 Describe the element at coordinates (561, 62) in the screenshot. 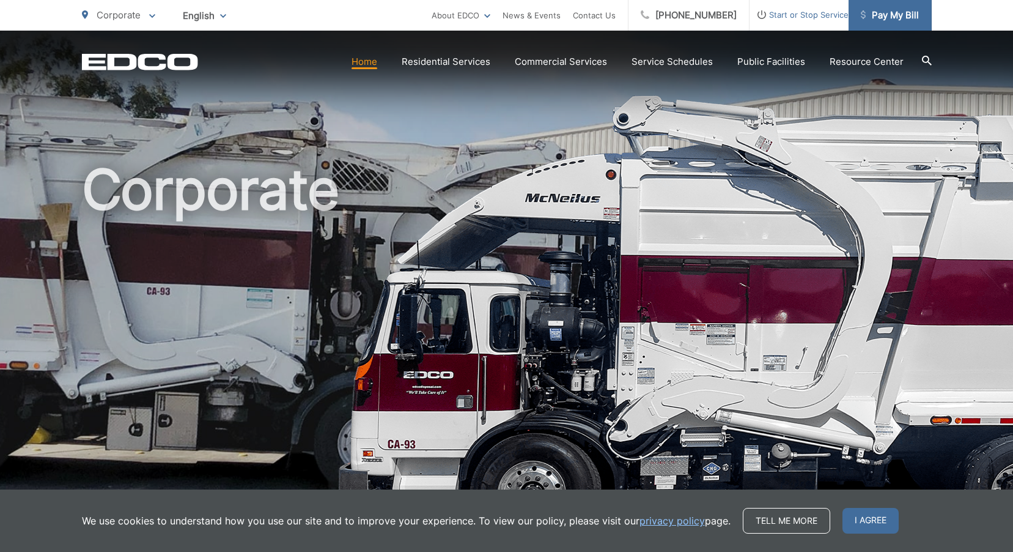

I see `a: Commercial Services` at that location.